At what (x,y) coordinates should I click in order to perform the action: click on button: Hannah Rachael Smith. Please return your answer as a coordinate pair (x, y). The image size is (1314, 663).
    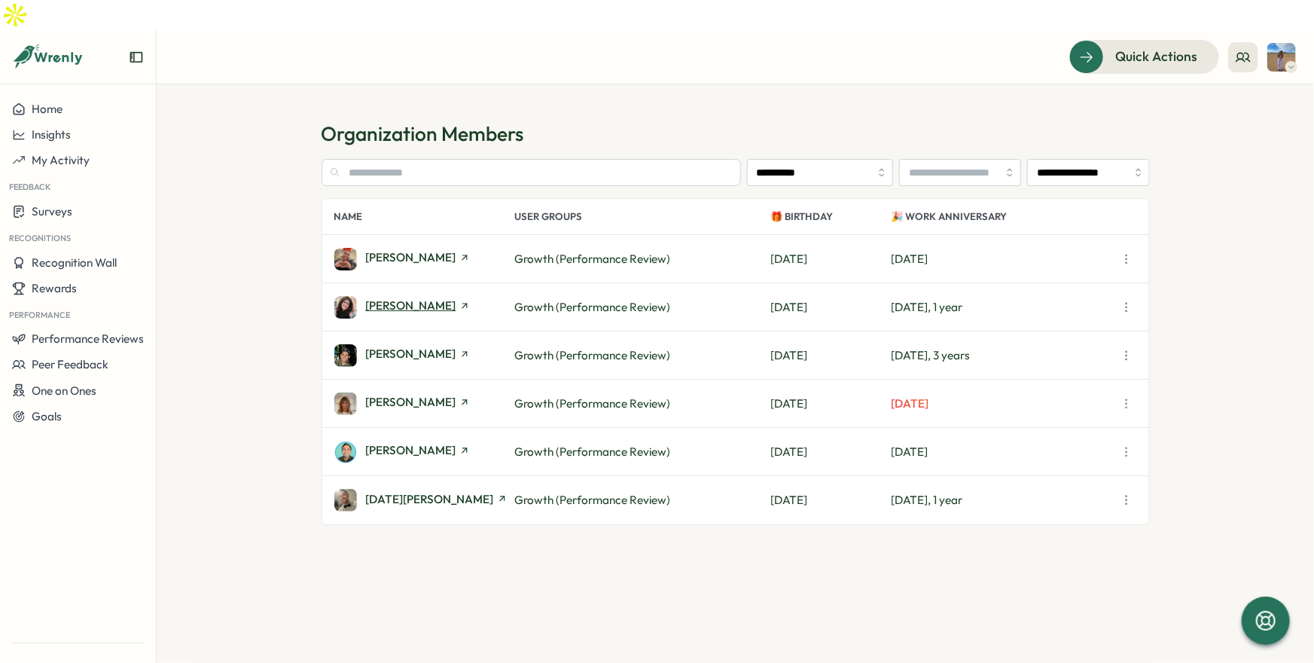
    Looking at the image, I should click on (1282, 57).